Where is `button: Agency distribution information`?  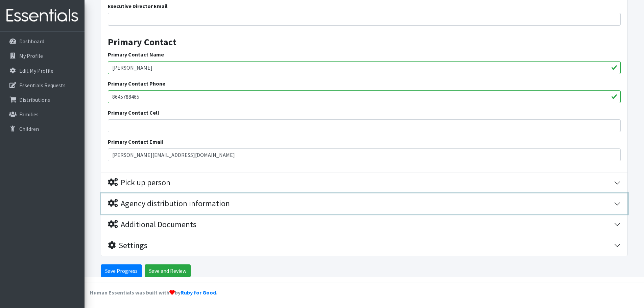
button: Agency distribution information is located at coordinates (364, 204).